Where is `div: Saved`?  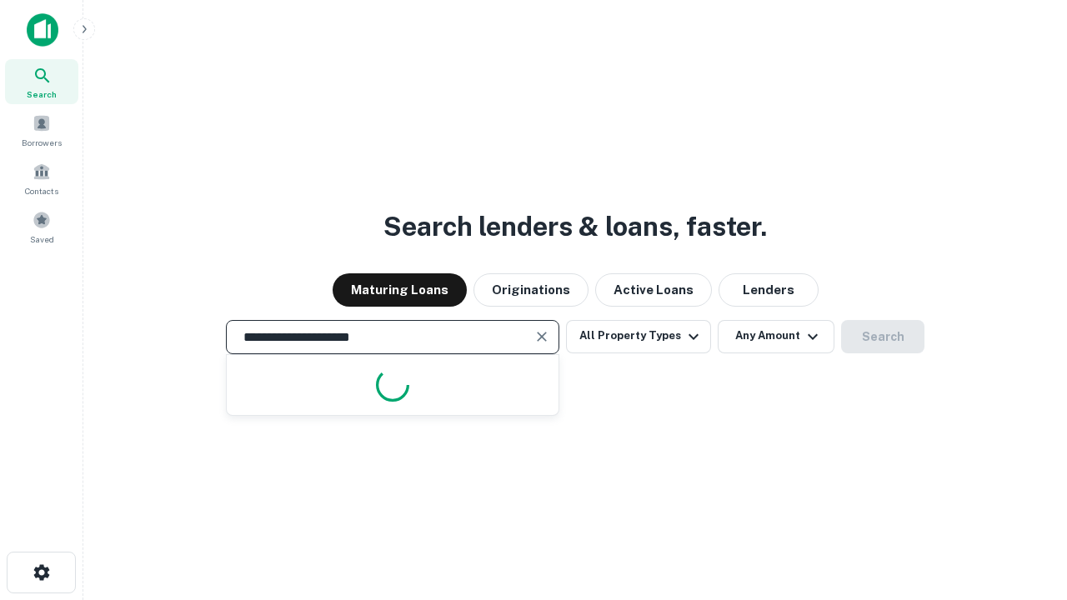
div: Saved is located at coordinates (42, 227).